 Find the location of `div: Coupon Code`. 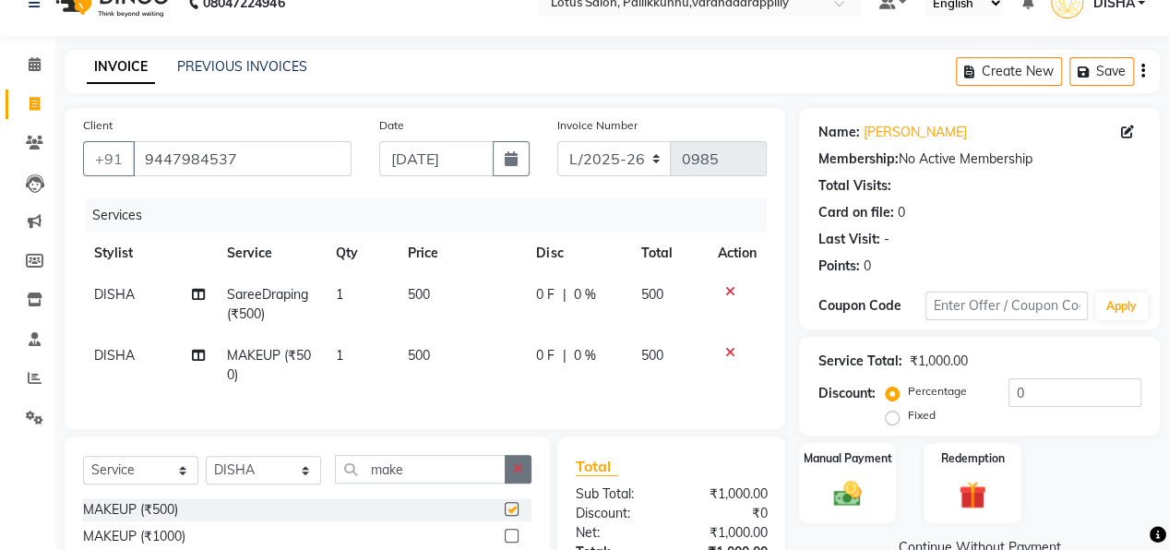

div: Coupon Code is located at coordinates (871, 305).